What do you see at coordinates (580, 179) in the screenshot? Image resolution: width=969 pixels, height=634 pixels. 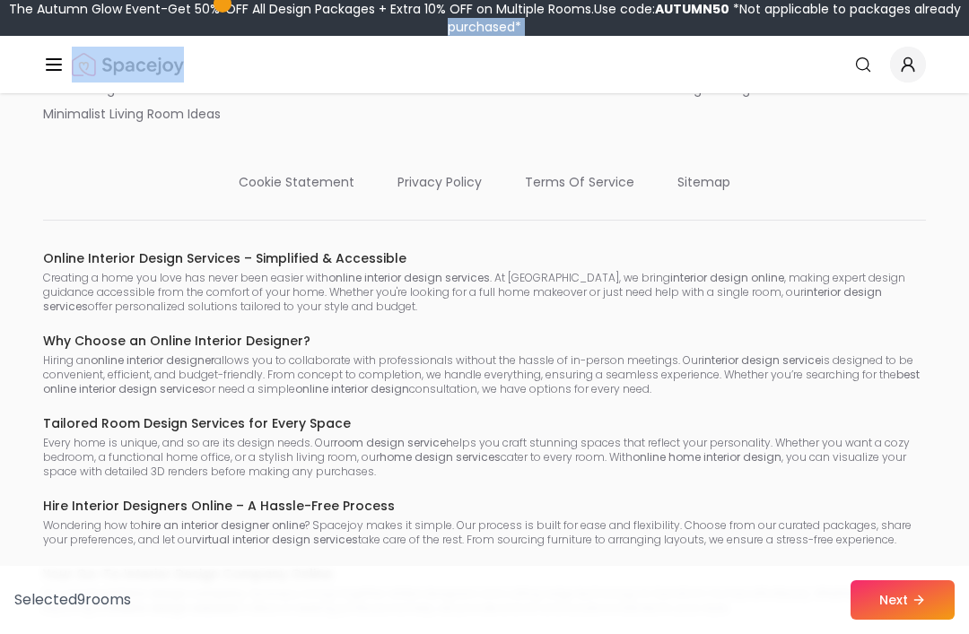 I see `a: terms of service` at bounding box center [580, 179].